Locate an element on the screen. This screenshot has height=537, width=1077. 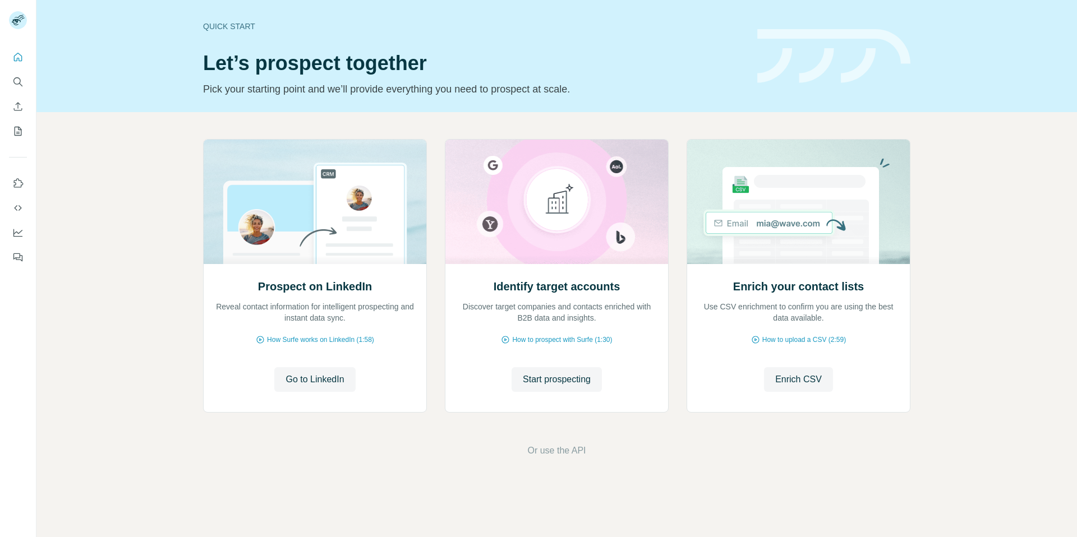
button: Feedback is located at coordinates (18, 257).